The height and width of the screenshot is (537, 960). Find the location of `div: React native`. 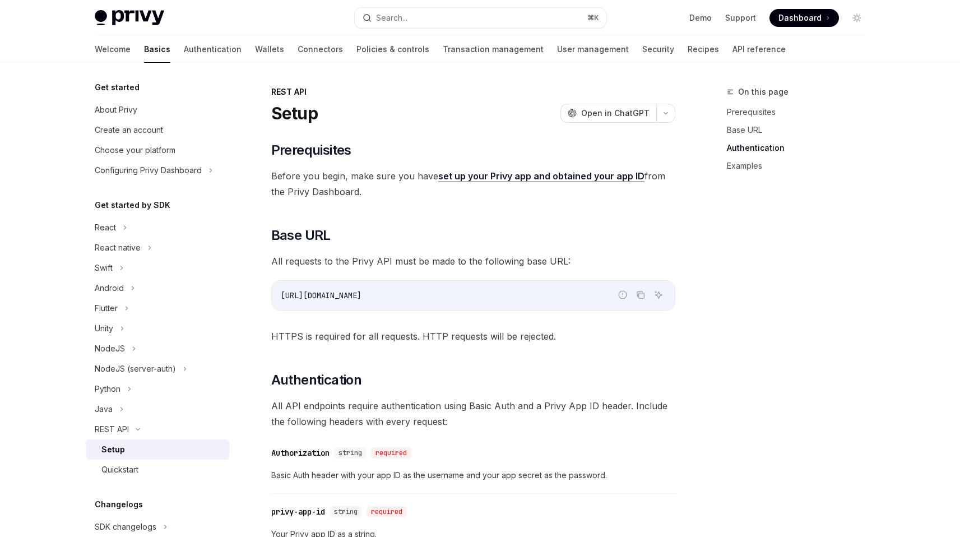

div: React native is located at coordinates (118, 248).